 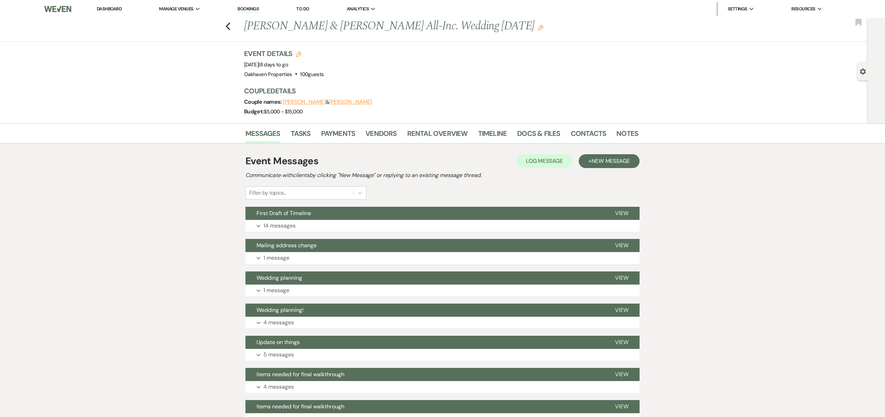 What do you see at coordinates (443, 175) in the screenshot?
I see `h2: Communicate with clients by clicking "New Message" or replying to an existing message thread.` at bounding box center [443, 175].